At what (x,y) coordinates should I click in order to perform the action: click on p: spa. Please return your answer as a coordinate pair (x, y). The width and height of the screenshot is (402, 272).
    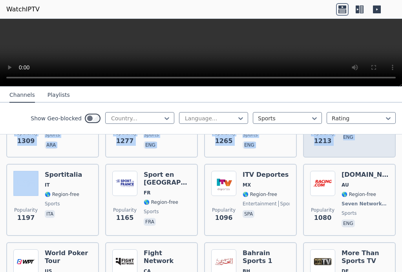
    Looking at the image, I should click on (248, 214).